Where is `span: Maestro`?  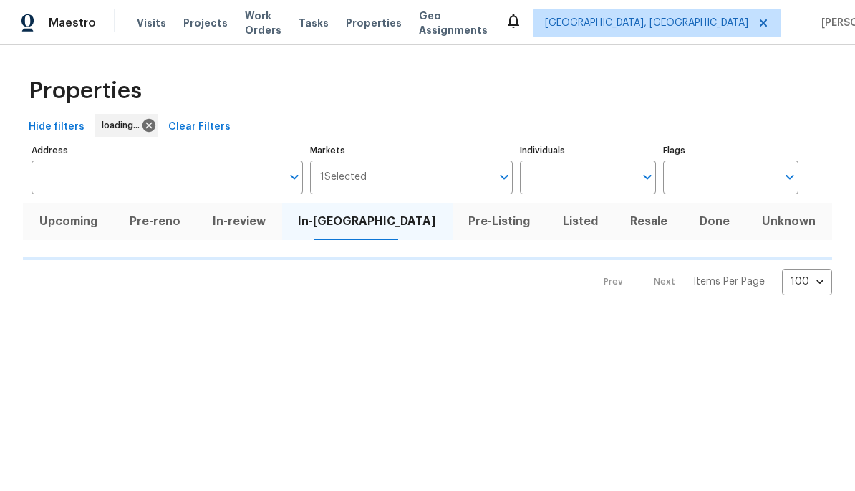 span: Maestro is located at coordinates (72, 23).